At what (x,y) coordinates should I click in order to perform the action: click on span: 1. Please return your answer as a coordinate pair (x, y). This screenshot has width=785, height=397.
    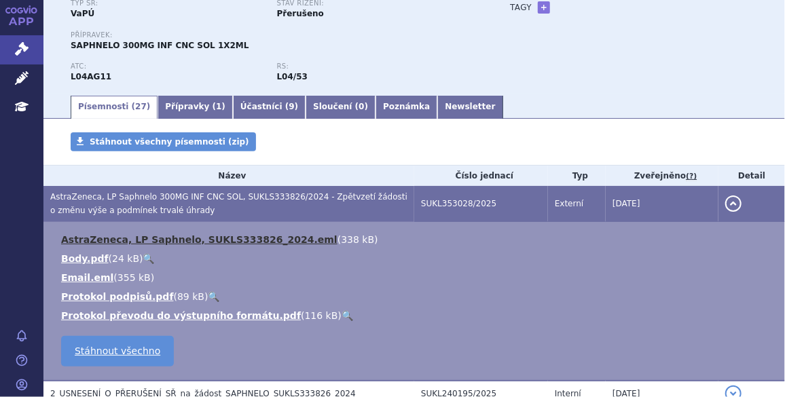
    Looking at the image, I should click on (219, 107).